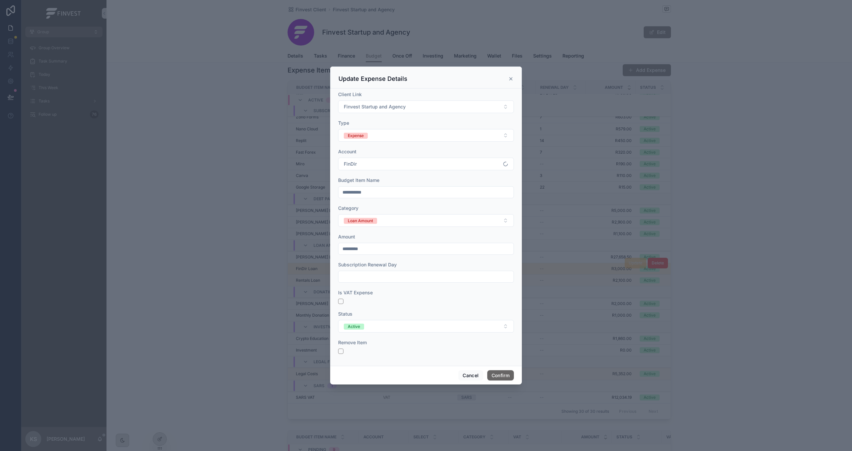 This screenshot has height=451, width=852. What do you see at coordinates (373, 79) in the screenshot?
I see `h3: Update Expense Details` at bounding box center [373, 79].